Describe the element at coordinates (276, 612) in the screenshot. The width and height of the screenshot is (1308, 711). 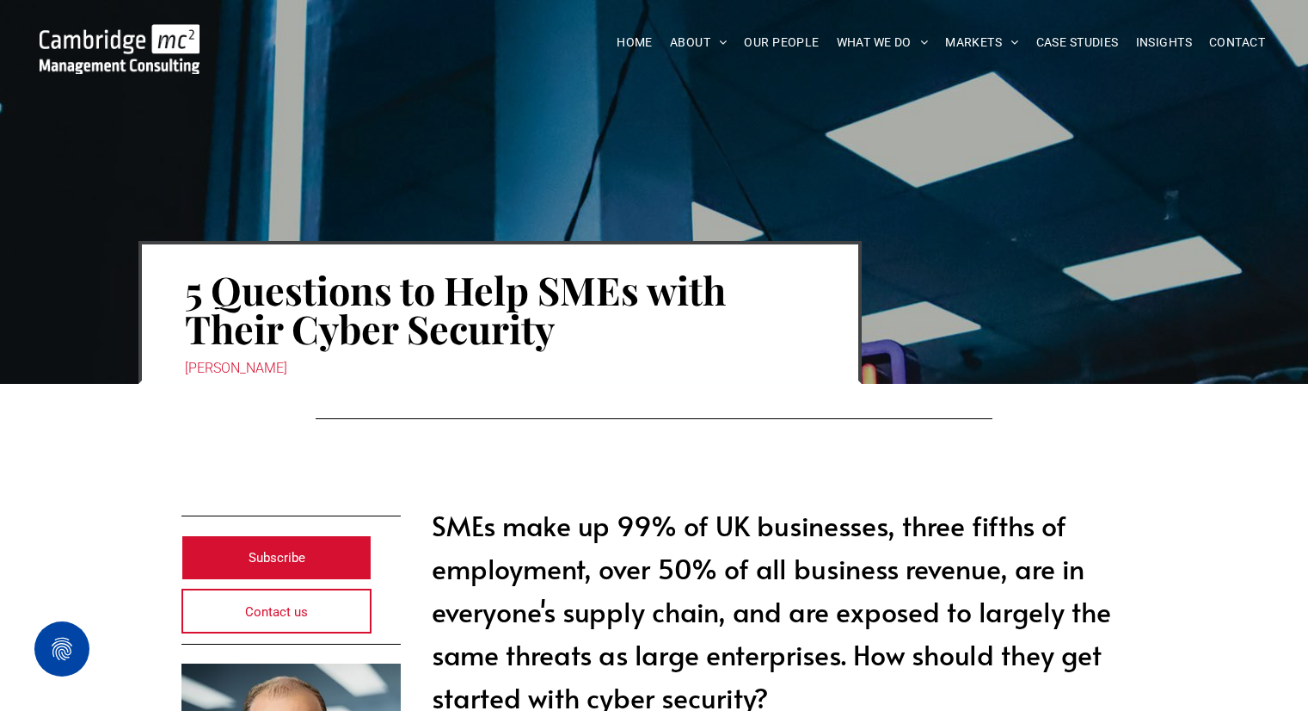
I see `span: Contact us` at that location.